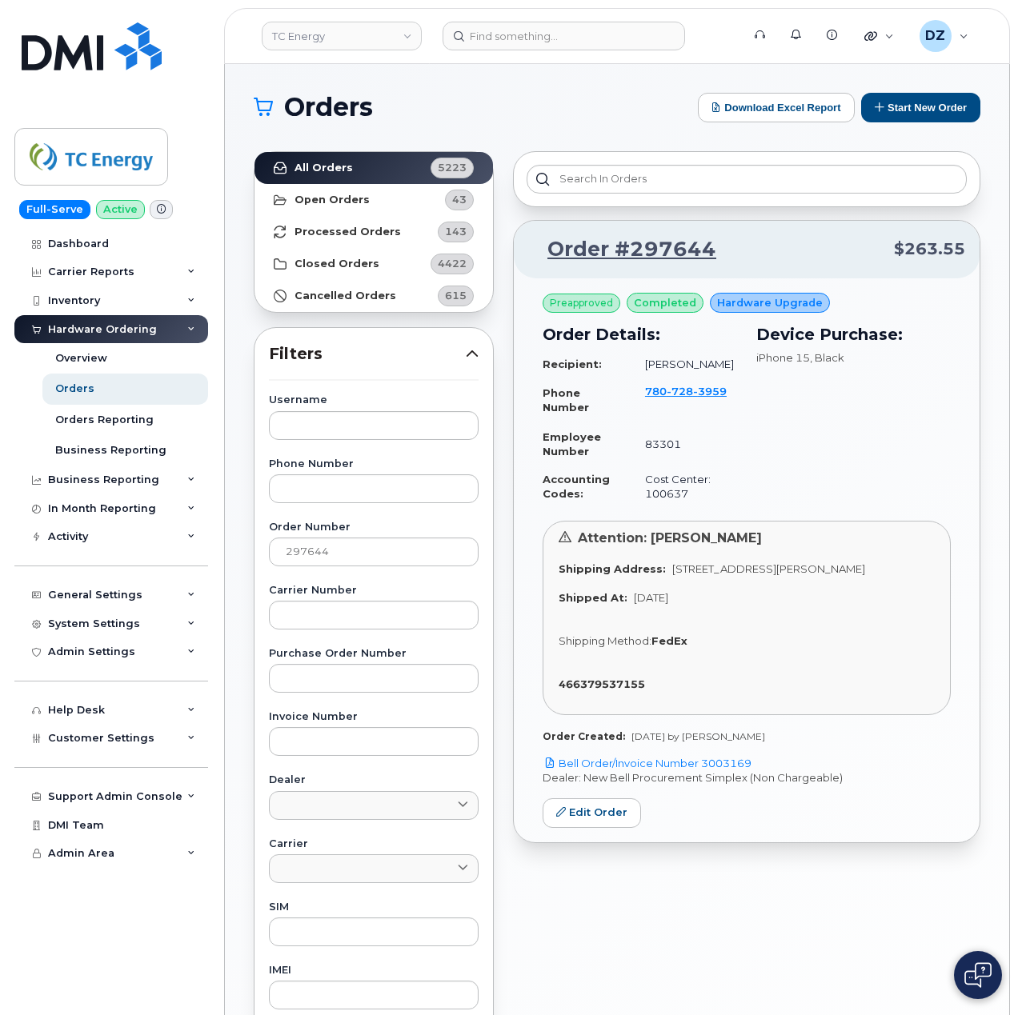  What do you see at coordinates (591, 813) in the screenshot?
I see `a: Edit Order` at bounding box center [591, 813].